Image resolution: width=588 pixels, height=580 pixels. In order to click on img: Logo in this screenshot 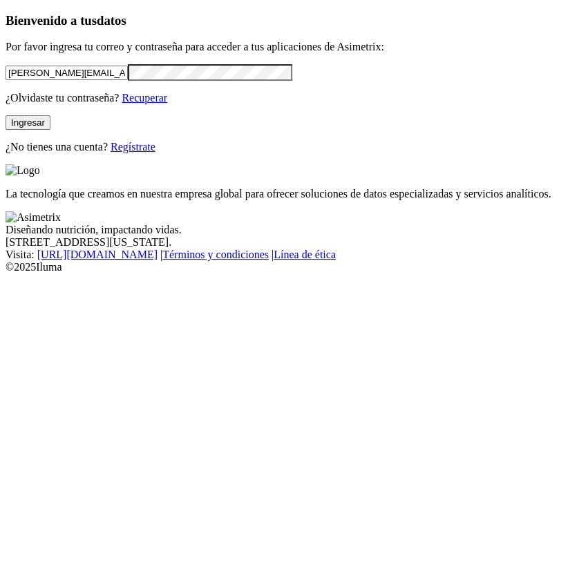, I will do `click(23, 171)`.